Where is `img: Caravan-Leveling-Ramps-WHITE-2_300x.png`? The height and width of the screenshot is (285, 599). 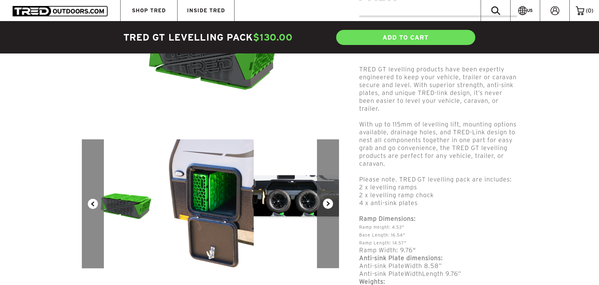 img: Caravan-Leveling-Ramps-WHITE-2_300x.png is located at coordinates (296, 204).